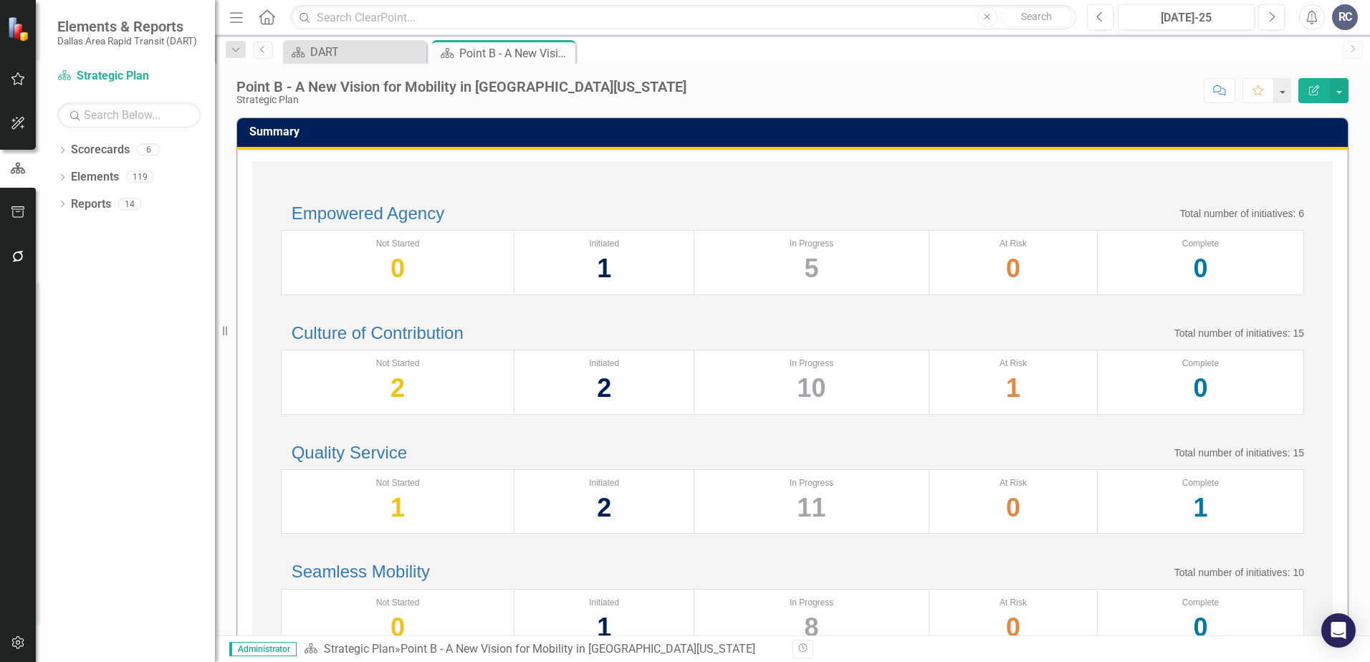 The image size is (1370, 662). What do you see at coordinates (127, 27) in the screenshot?
I see `span: Elements & Reports` at bounding box center [127, 27].